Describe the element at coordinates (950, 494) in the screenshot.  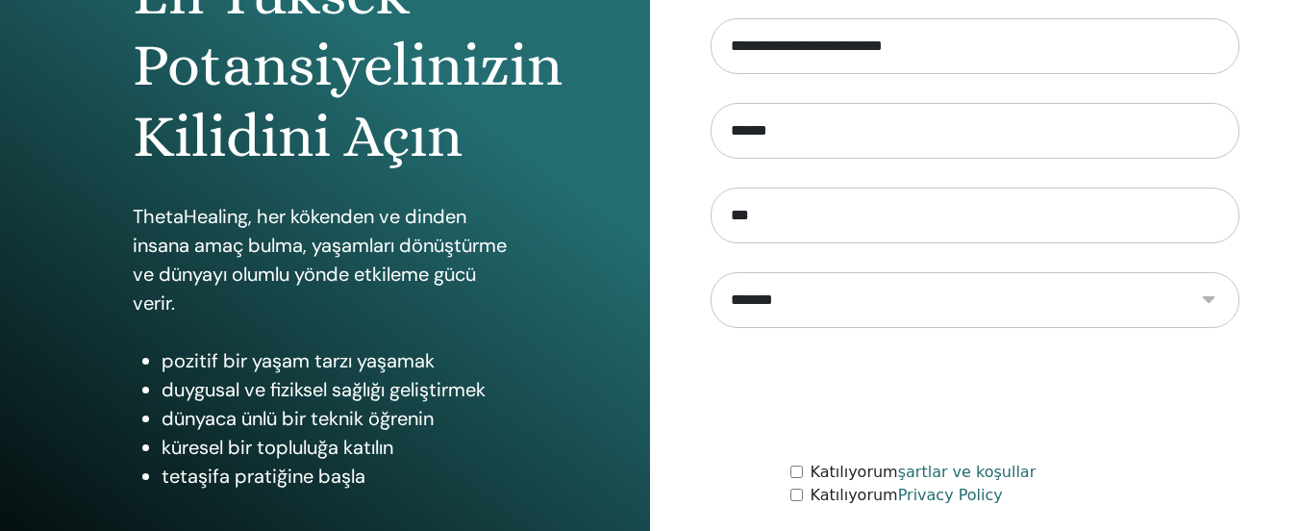
I see `a: Privacy Policy` at that location.